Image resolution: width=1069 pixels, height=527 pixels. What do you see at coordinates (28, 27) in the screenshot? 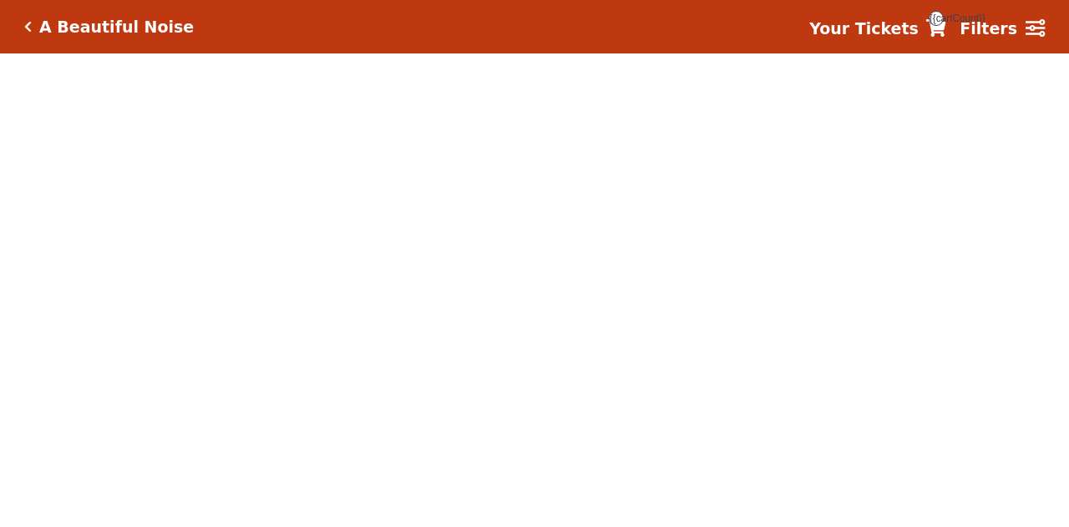
I see `a: Click here to go back to filters` at bounding box center [28, 27].